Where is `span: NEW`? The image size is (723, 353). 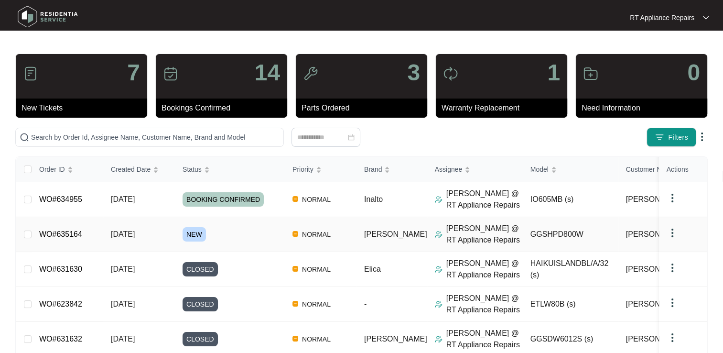
span: NEW is located at coordinates (194, 234).